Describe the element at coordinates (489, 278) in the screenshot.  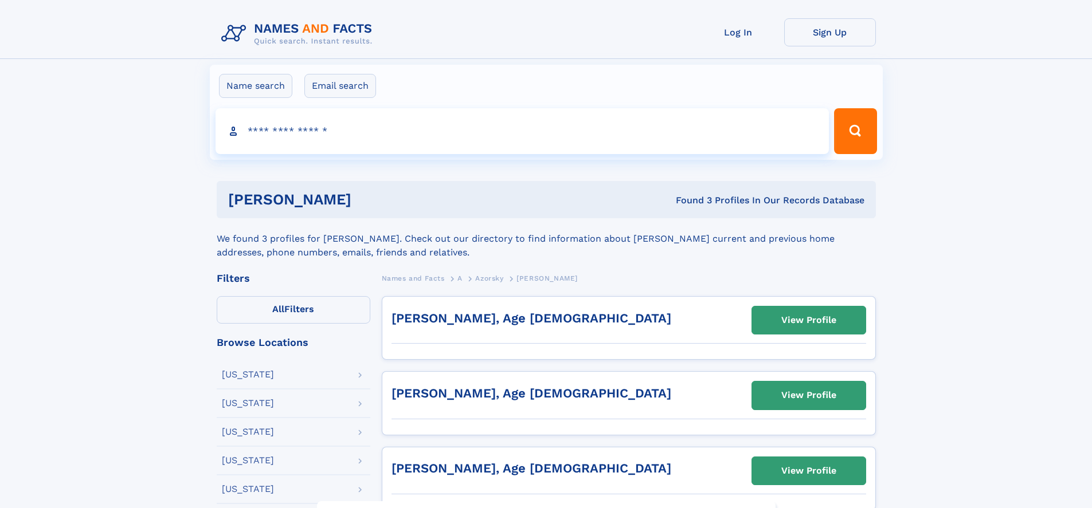
I see `a: Azorsky` at that location.